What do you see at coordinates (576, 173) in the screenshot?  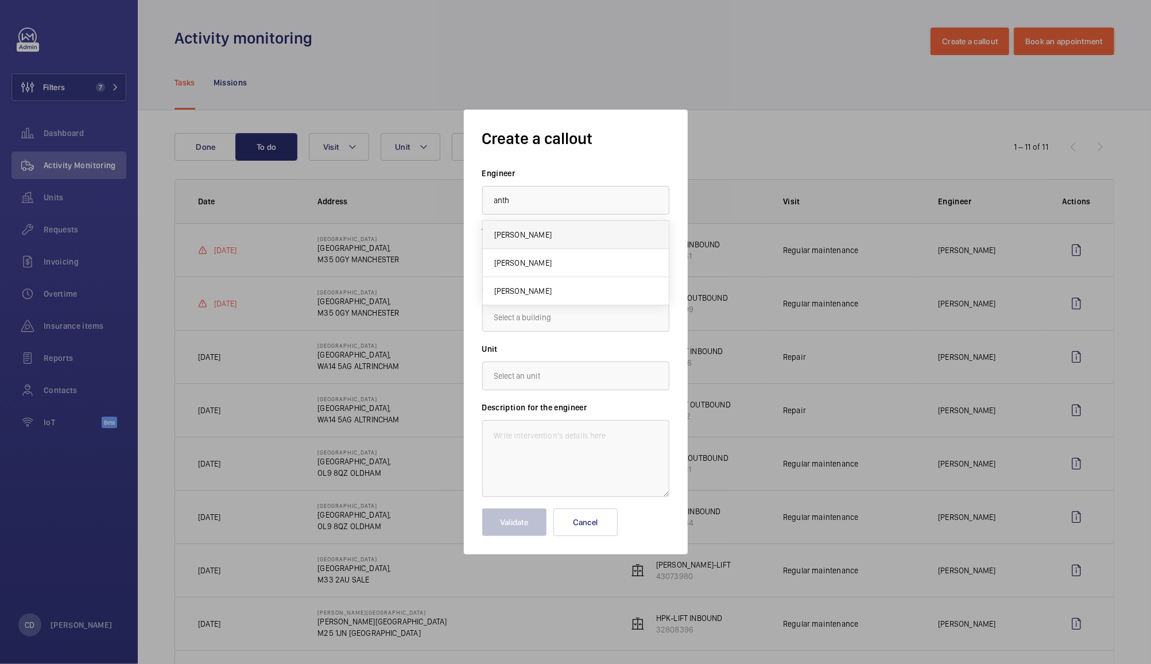 I see `label: Engineer` at bounding box center [576, 173].